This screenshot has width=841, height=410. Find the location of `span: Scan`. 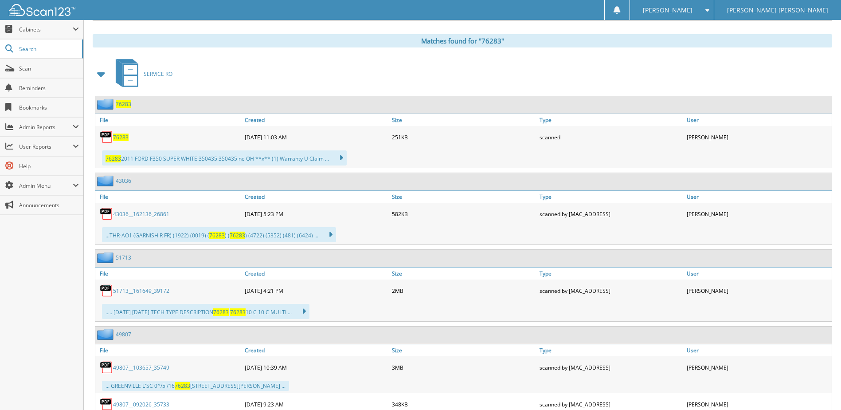

span: Scan is located at coordinates (49, 68).